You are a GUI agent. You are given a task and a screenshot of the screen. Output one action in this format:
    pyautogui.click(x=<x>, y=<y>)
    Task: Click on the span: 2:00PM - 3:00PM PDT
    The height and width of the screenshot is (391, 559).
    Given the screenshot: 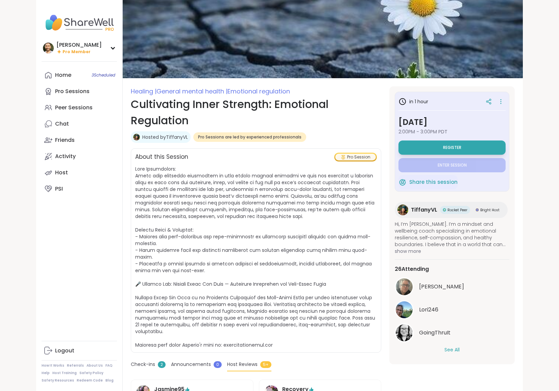 What is the action you would take?
    pyautogui.click(x=452, y=132)
    